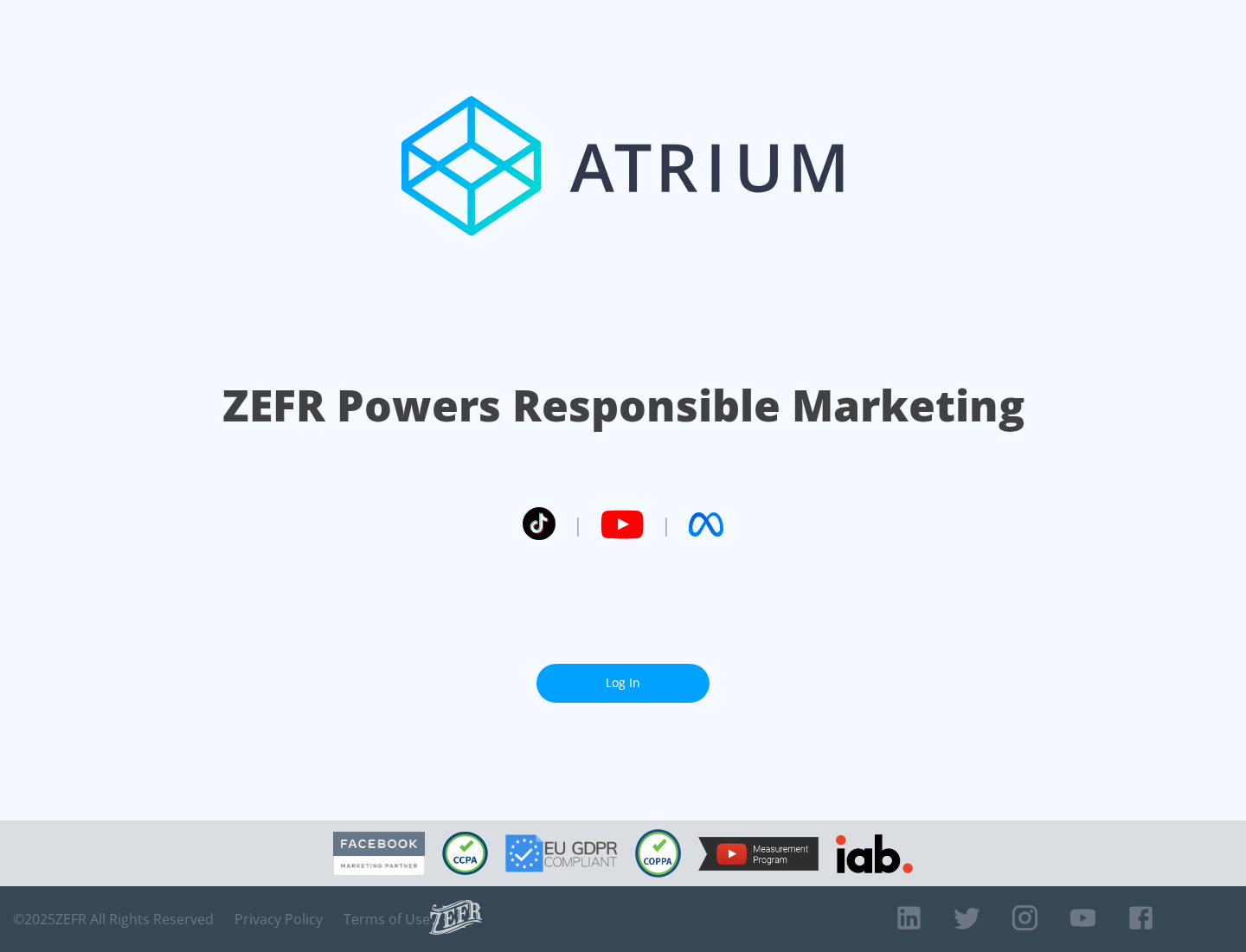 The image size is (1246, 952). I want to click on img: IAB, so click(873, 853).